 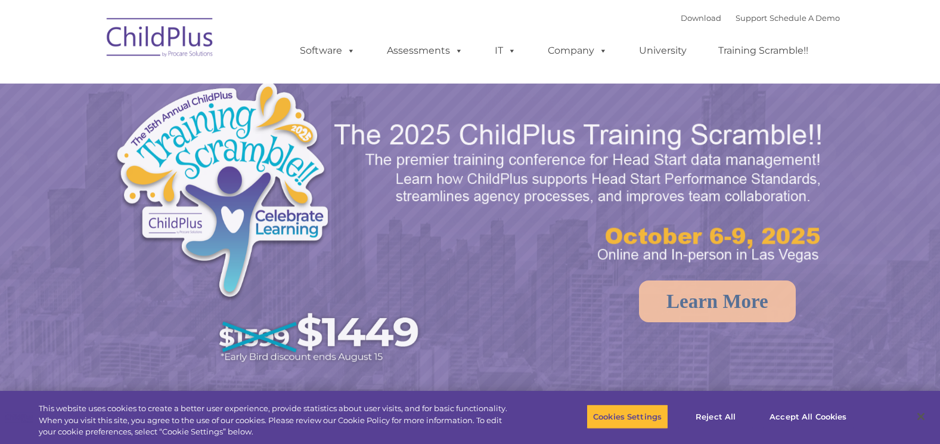 What do you see at coordinates (327, 51) in the screenshot?
I see `a: Software` at bounding box center [327, 51].